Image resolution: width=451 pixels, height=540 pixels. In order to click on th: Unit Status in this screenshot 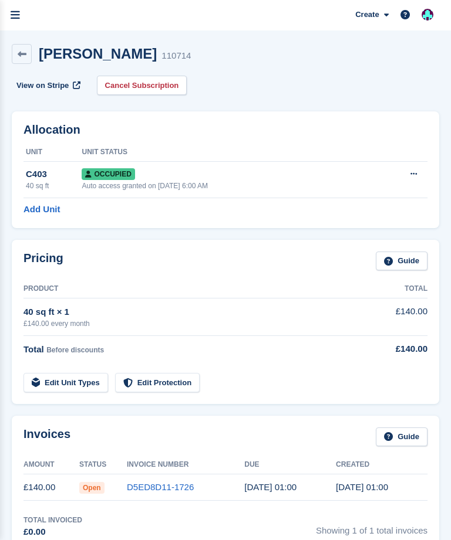, I will do `click(226, 153)`.